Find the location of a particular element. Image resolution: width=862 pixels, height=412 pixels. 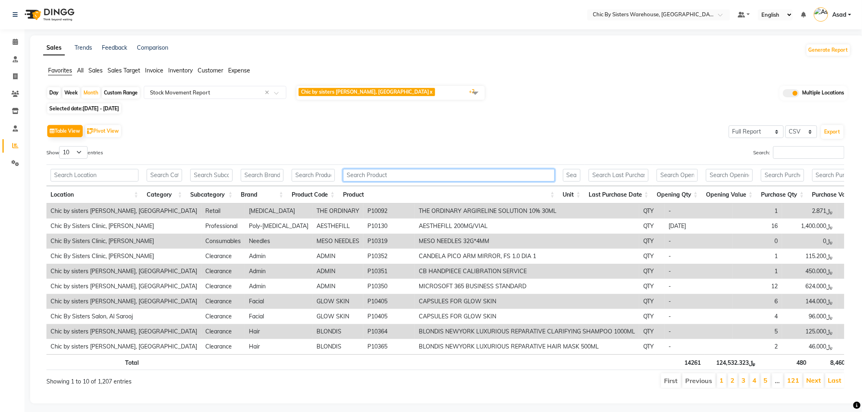

input: Search Last Purchase Date is located at coordinates (618, 175).